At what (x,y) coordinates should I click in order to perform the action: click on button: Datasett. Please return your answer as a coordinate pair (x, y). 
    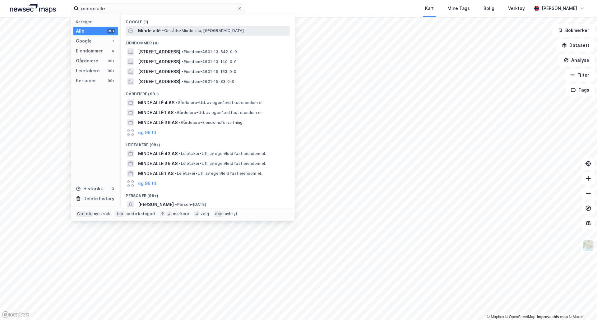
    Looking at the image, I should click on (575, 45).